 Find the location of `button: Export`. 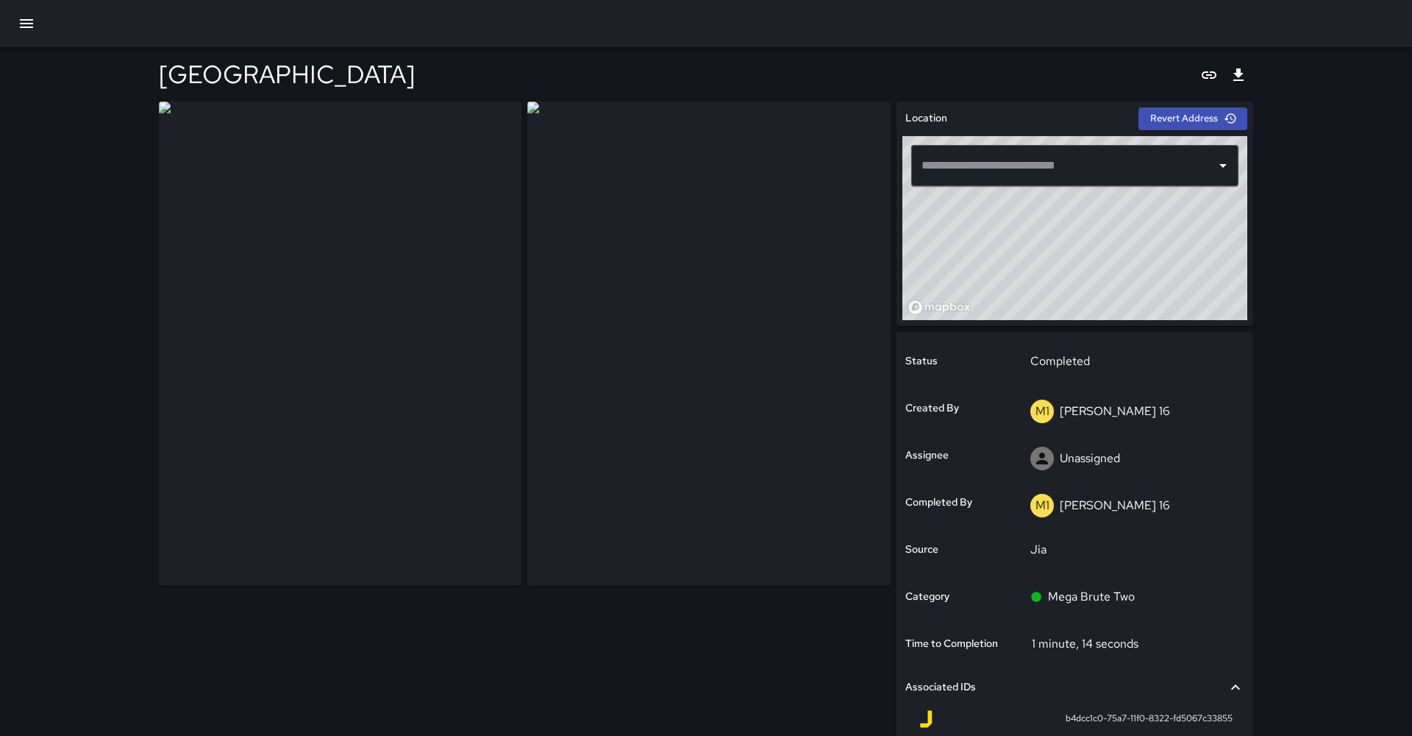

button: Export is located at coordinates (1239, 75).